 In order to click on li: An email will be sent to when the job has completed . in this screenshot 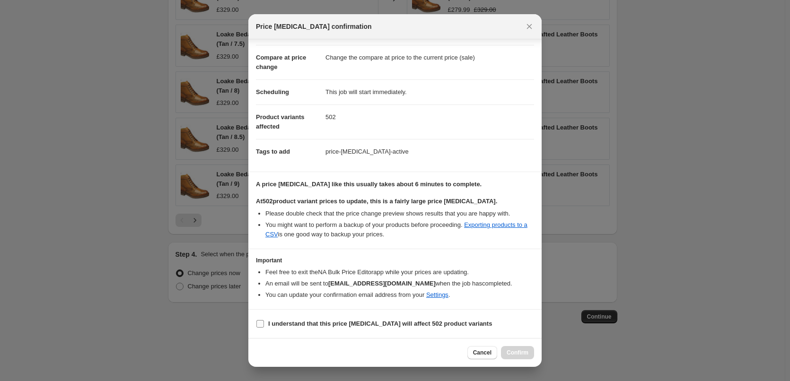, I will do `click(400, 284)`.